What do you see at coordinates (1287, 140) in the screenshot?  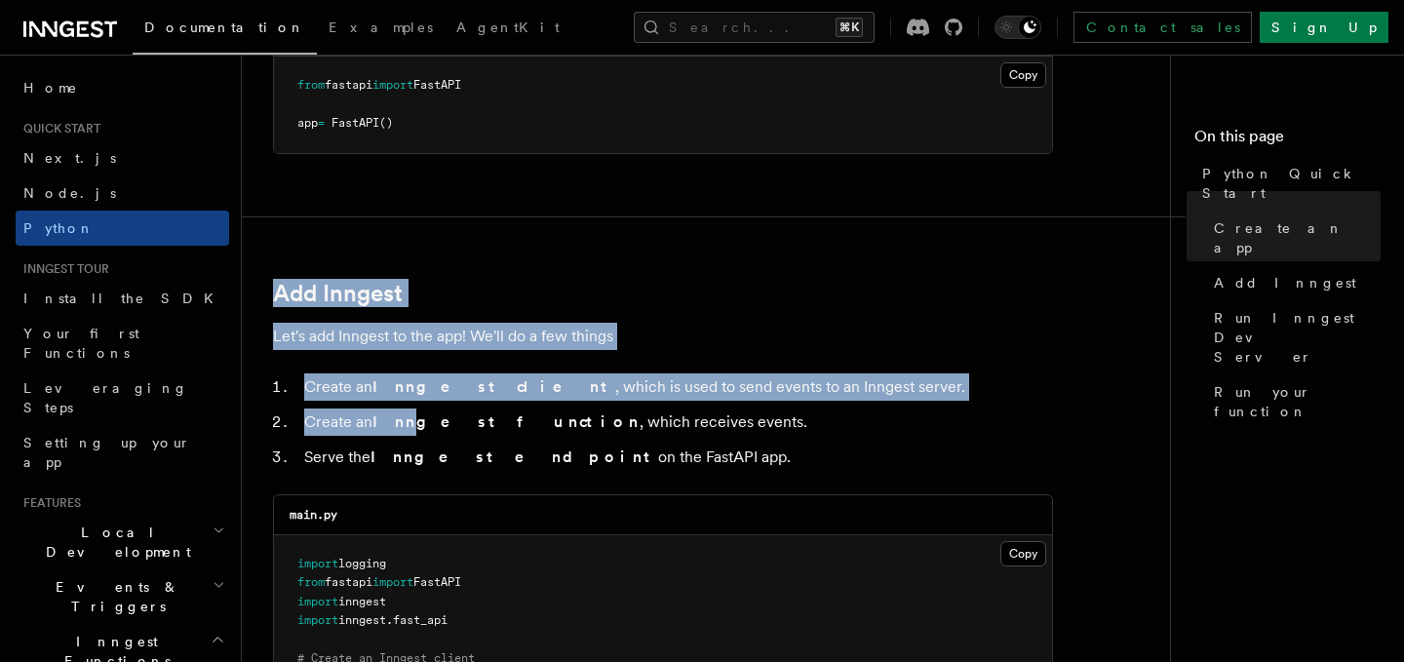 I see `h4: On this page` at bounding box center [1287, 140].